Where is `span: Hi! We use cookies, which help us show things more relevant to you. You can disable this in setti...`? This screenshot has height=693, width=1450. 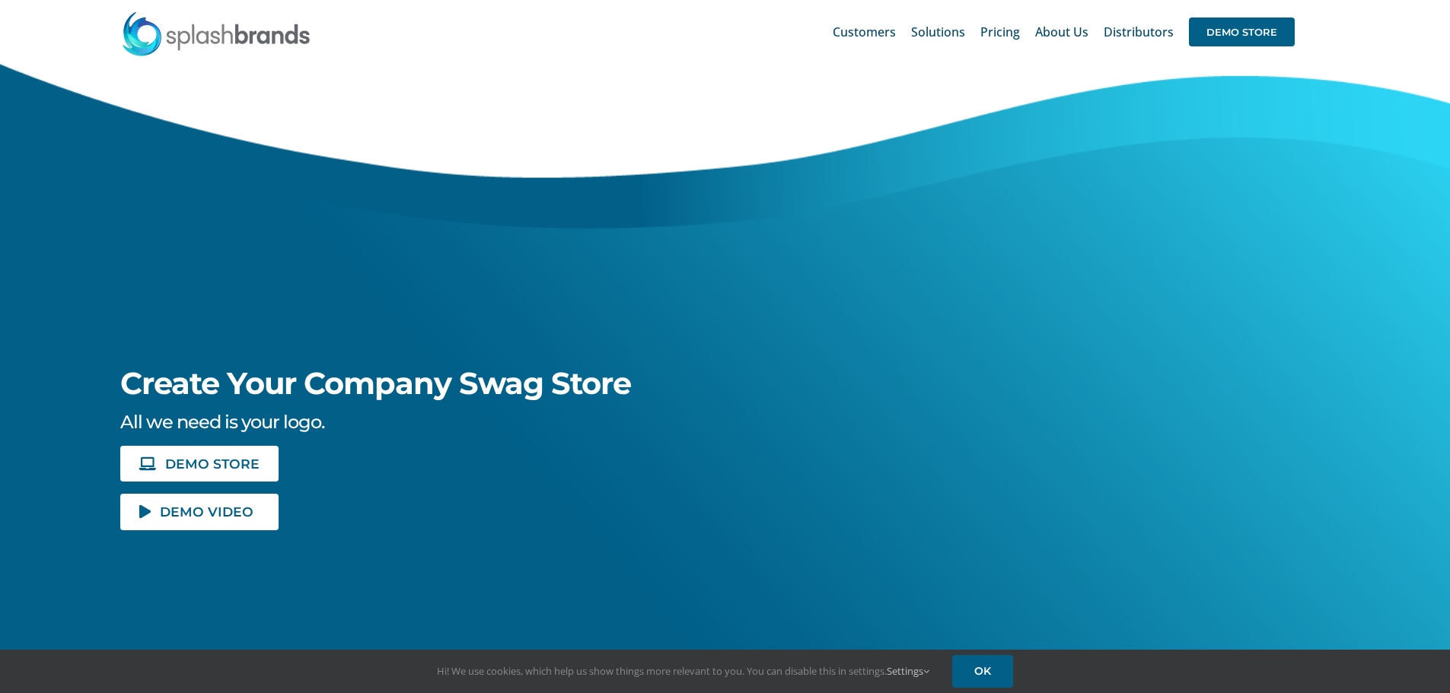 span: Hi! We use cookies, which help us show things more relevant to you. You can disable this in setti... is located at coordinates (683, 671).